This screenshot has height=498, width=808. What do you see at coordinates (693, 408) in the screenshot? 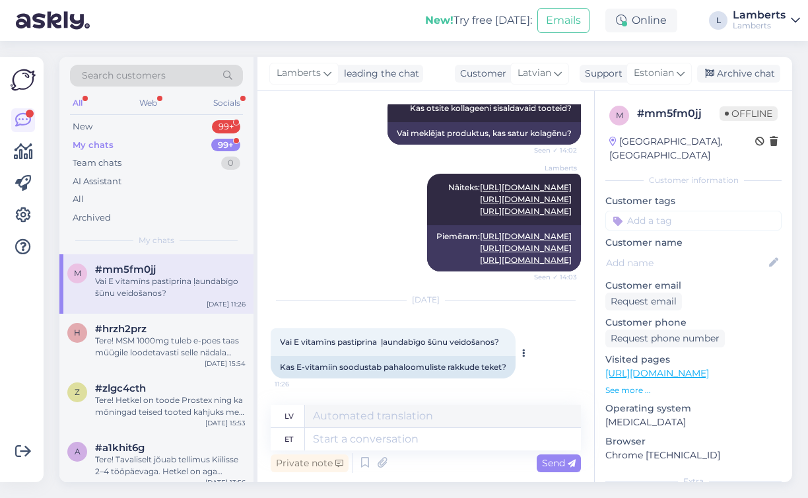
I see `p: Operating system` at bounding box center [693, 408].